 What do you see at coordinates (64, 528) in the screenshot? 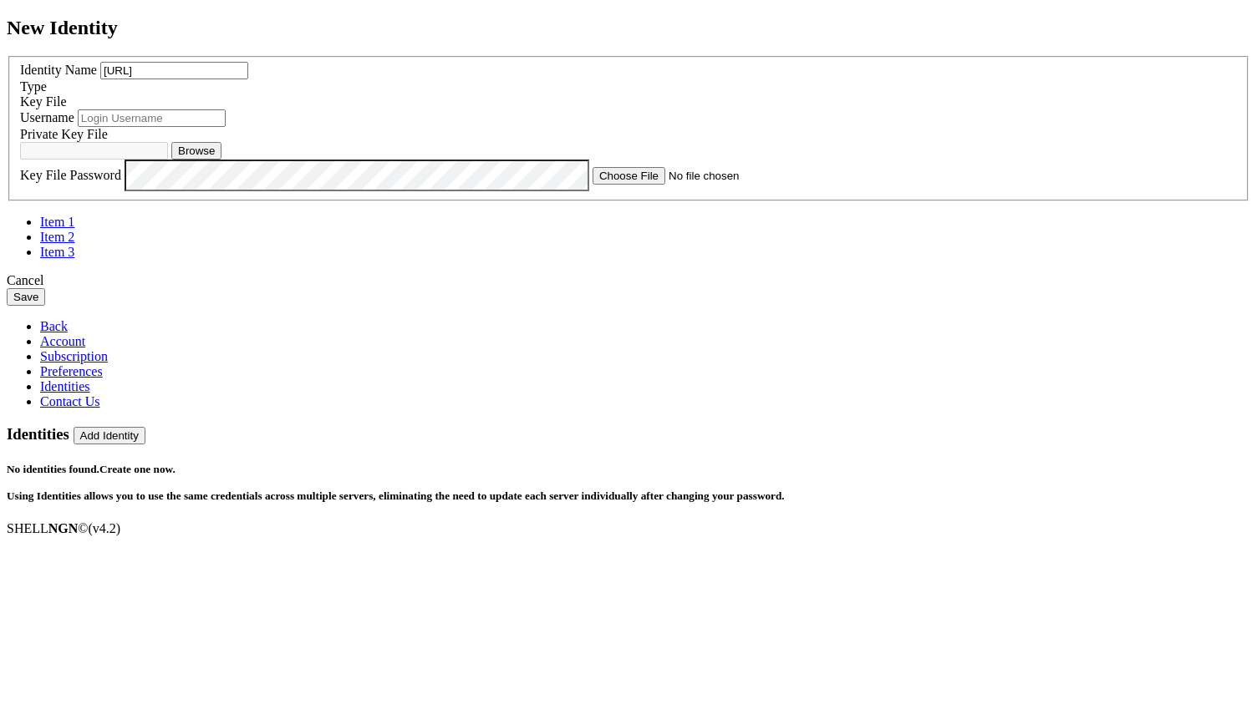
I see `span: SHELL ©` at bounding box center [64, 528].